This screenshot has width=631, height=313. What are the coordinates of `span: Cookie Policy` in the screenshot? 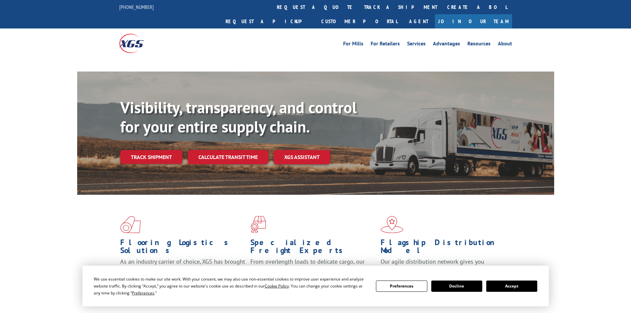 It's located at (277, 286).